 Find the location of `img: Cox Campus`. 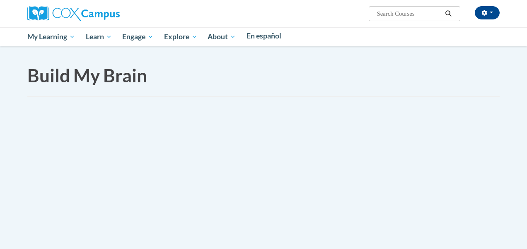

img: Cox Campus is located at coordinates (73, 14).